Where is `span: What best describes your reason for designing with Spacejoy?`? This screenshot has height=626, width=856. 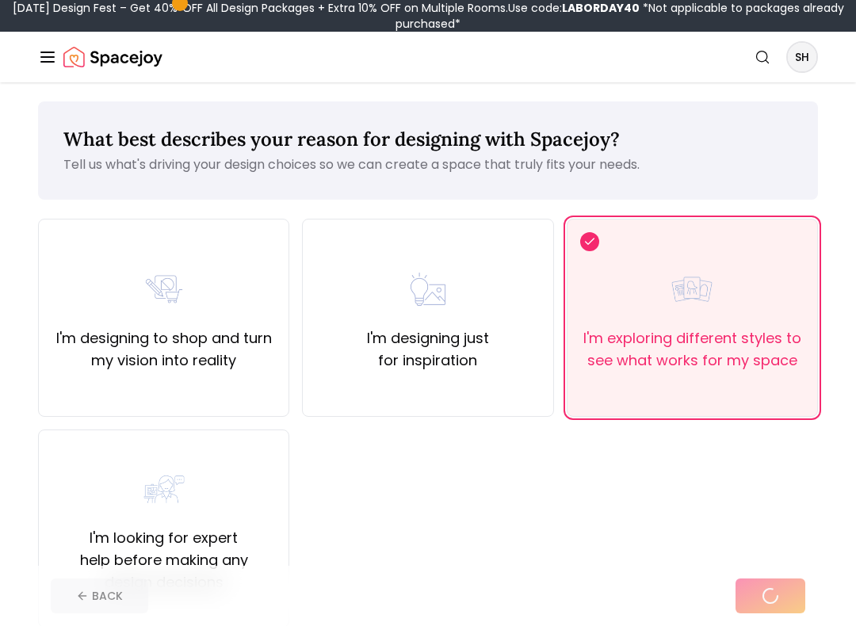
span: What best describes your reason for designing with Spacejoy? is located at coordinates (342, 139).